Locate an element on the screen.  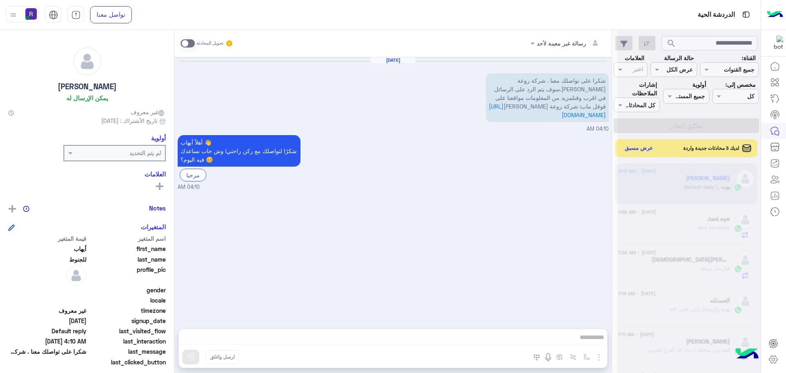
span: قيمة المتغير is located at coordinates (47, 238).